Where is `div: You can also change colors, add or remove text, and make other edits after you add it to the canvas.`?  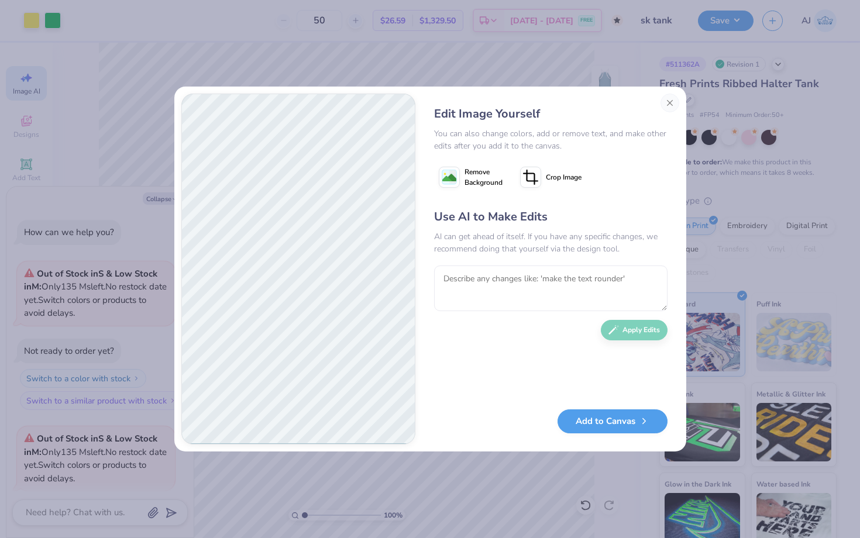 div: You can also change colors, add or remove text, and make other edits after you add it to the canvas. is located at coordinates (550, 140).